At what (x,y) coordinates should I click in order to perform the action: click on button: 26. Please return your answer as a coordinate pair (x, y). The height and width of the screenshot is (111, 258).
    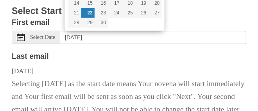
    Looking at the image, I should click on (141, 13).